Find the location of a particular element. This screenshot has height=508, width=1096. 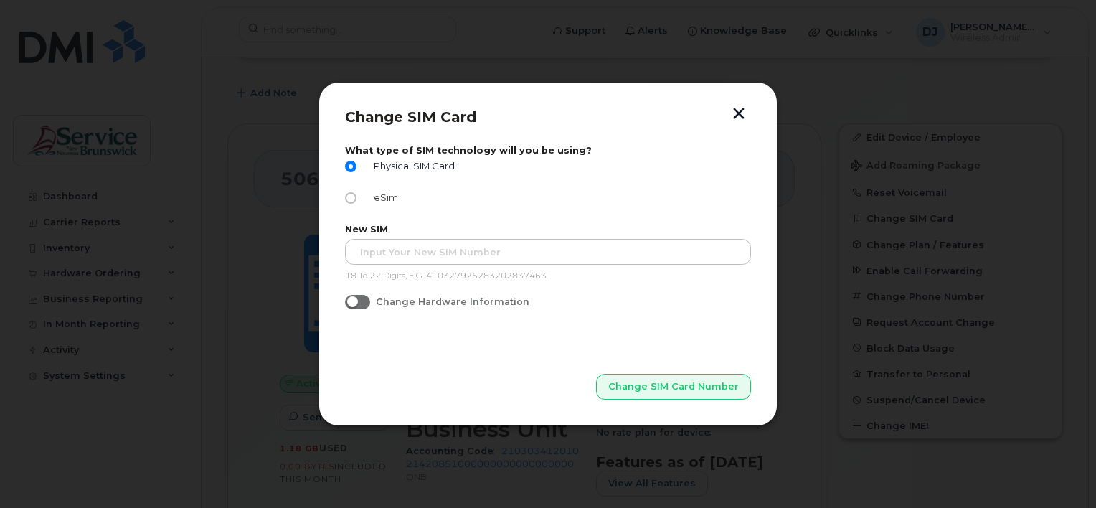

input: Change Hardware Information is located at coordinates (351, 301).